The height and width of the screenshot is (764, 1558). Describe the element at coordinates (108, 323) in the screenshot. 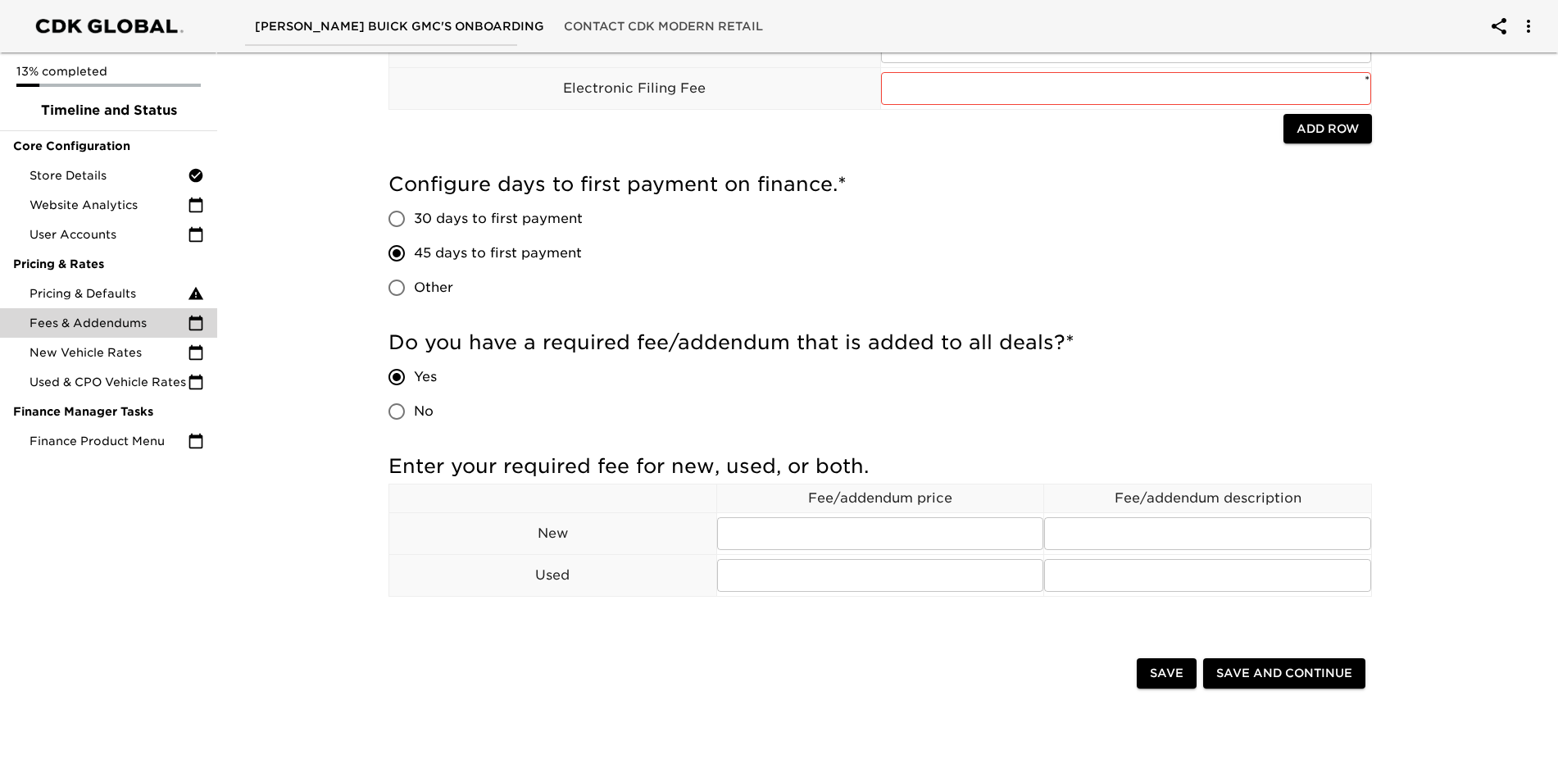

I see `span: Fees & Addendums` at that location.